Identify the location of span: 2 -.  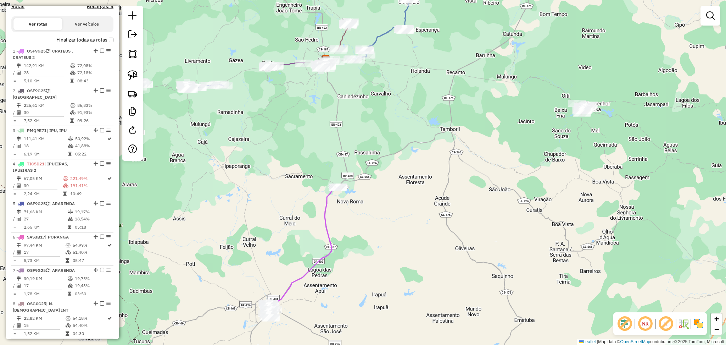
(35, 94).